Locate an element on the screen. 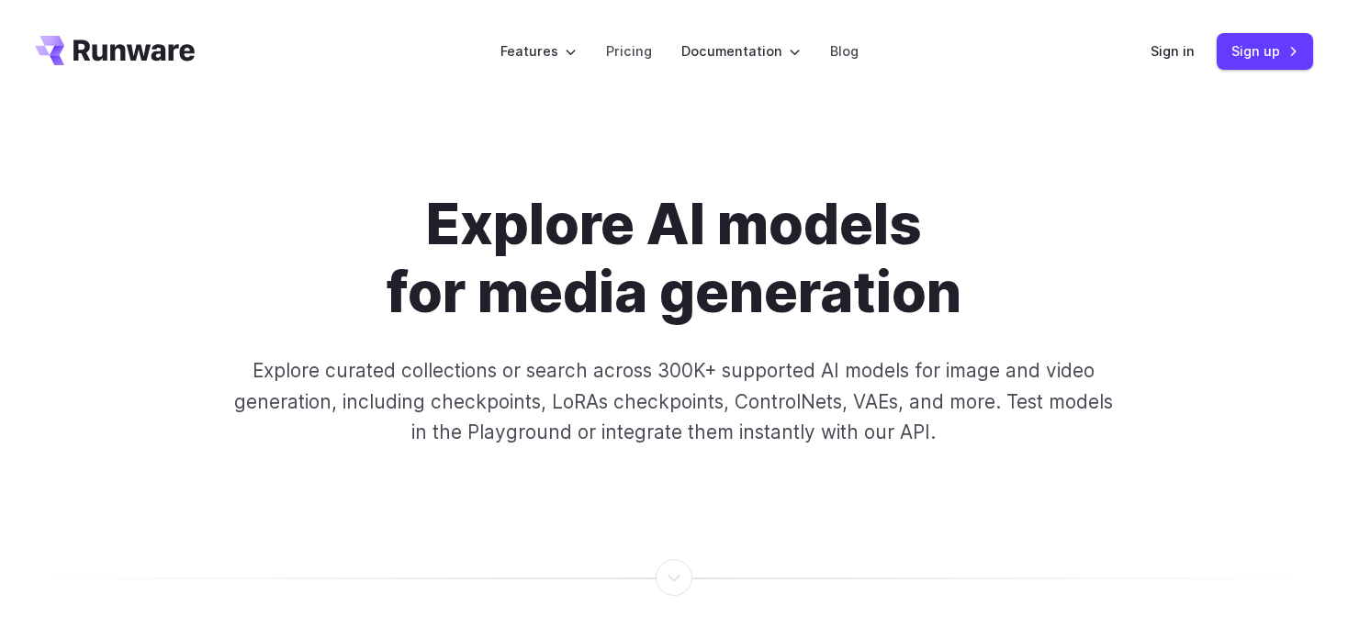 This screenshot has height=639, width=1348. a: Pricing is located at coordinates (629, 50).